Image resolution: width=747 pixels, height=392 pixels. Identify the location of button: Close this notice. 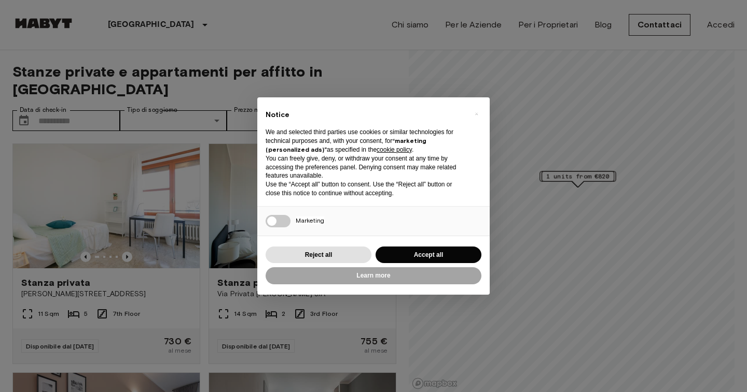
(476, 114).